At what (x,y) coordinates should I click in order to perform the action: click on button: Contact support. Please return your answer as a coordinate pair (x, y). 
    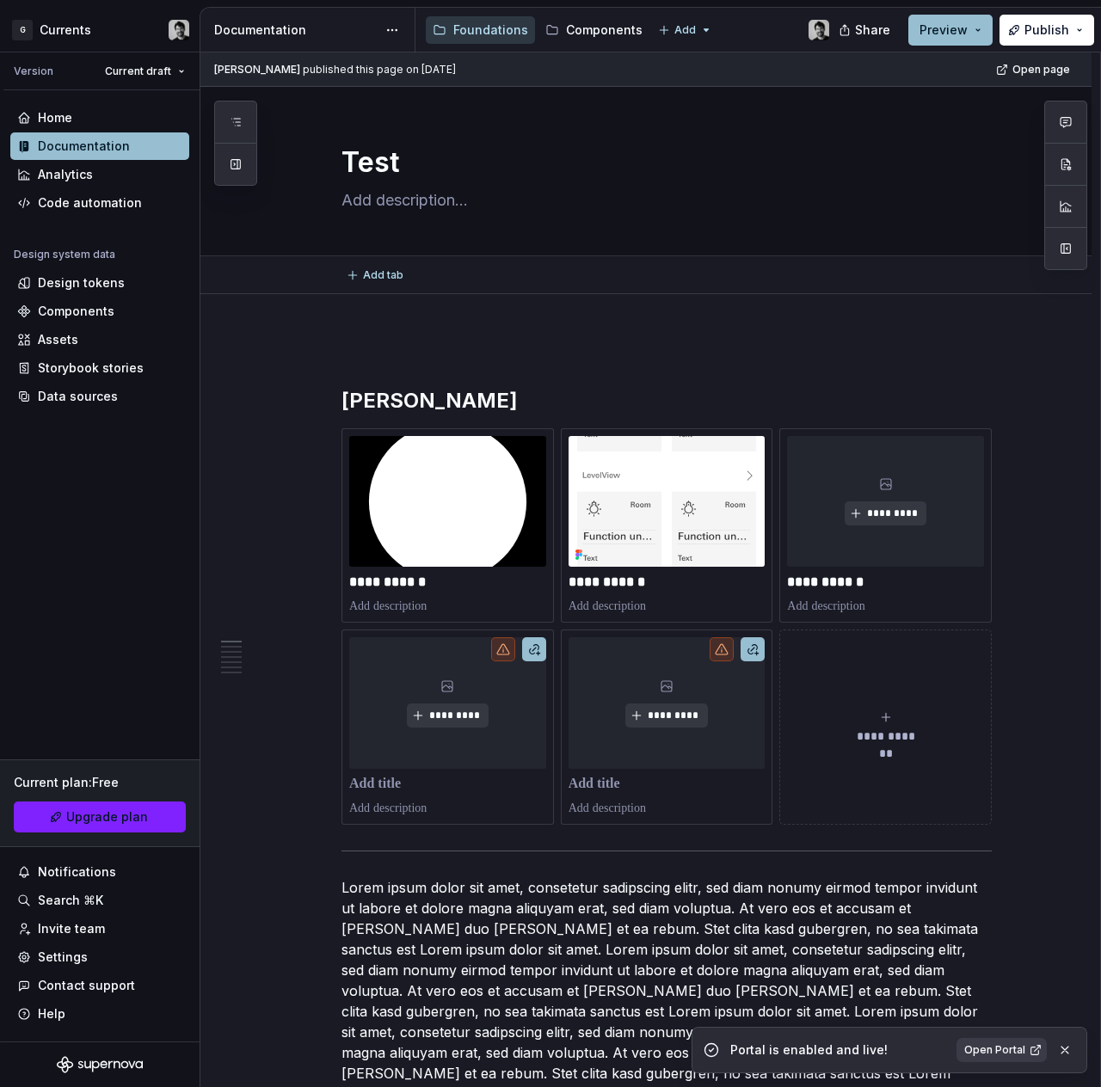
    Looking at the image, I should click on (100, 985).